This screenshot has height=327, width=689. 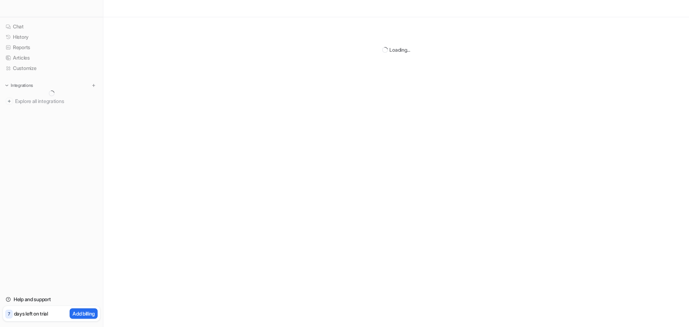 I want to click on p: Integrations, so click(x=22, y=85).